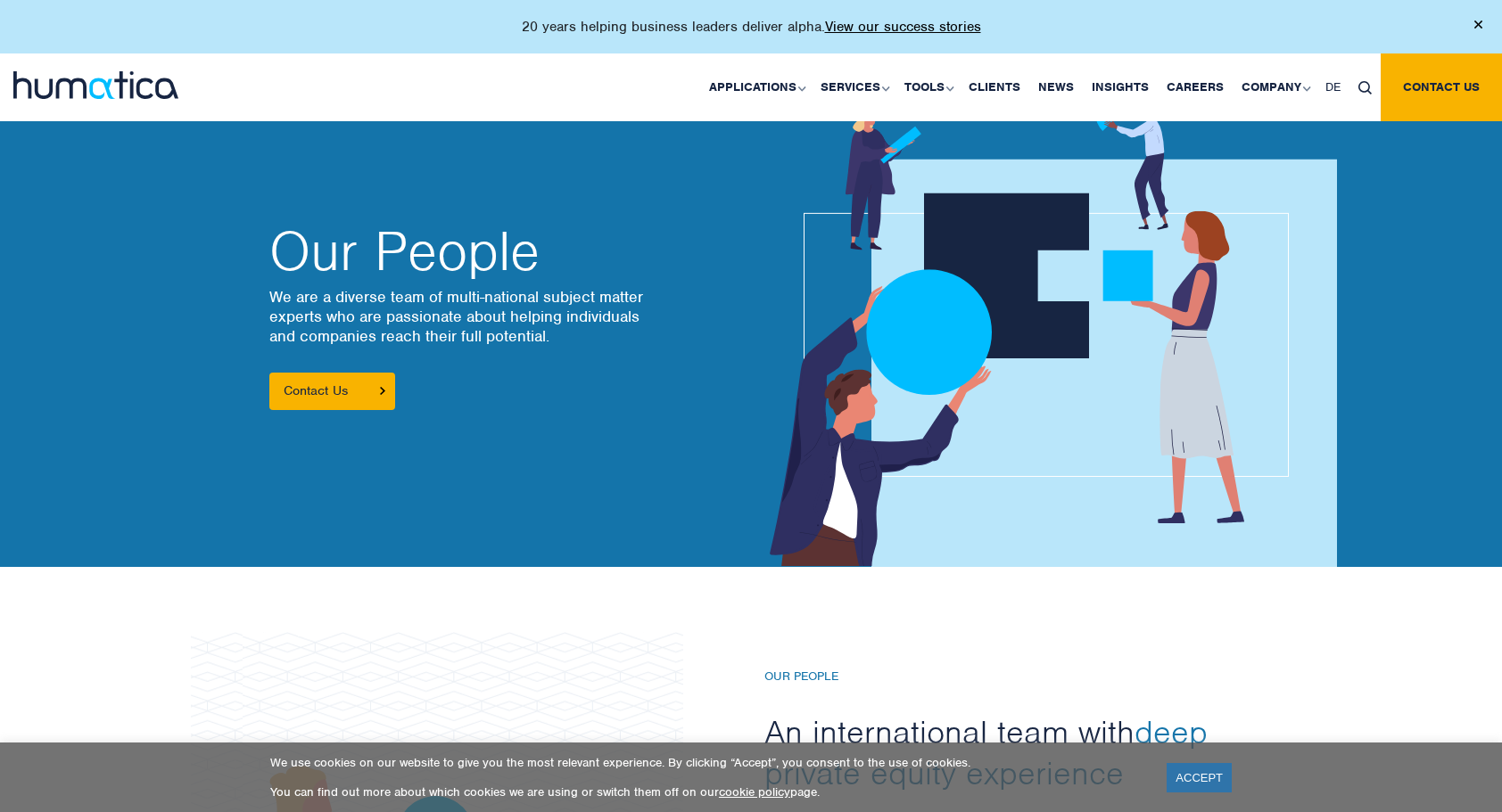  Describe the element at coordinates (1005, 677) in the screenshot. I see `h6: Our People` at that location.